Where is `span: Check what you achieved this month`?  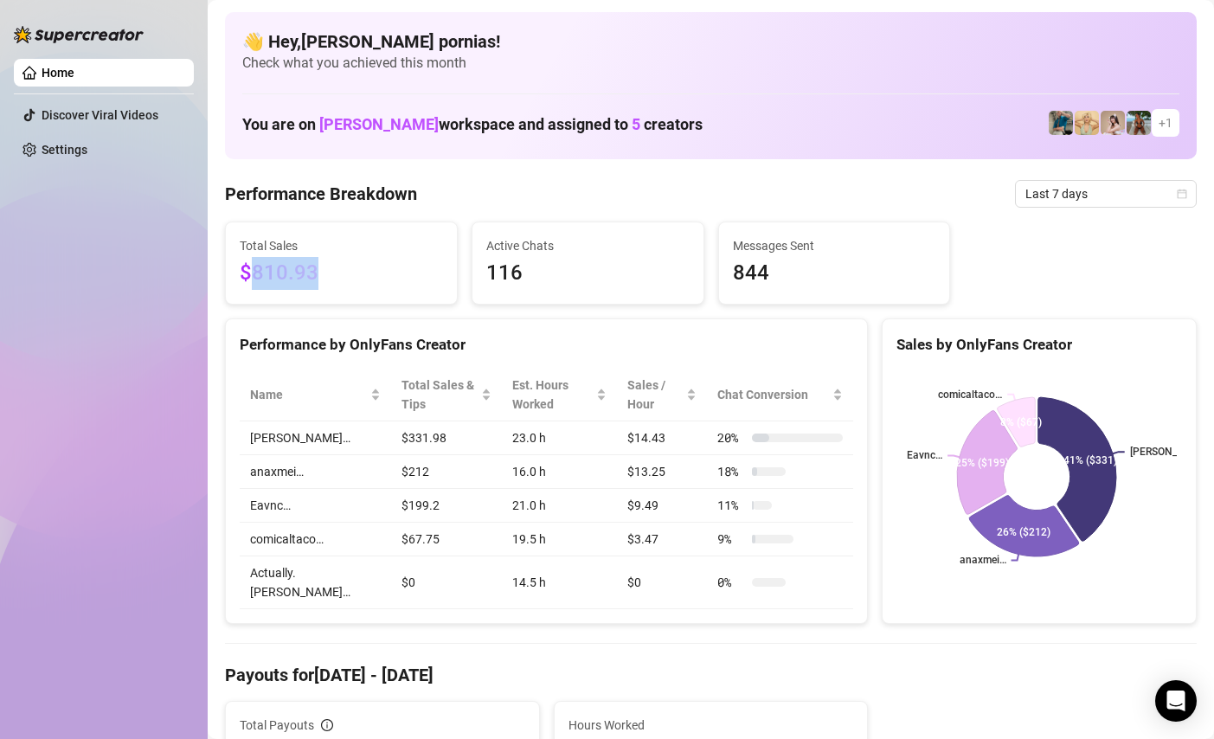 span: Check what you achieved this month is located at coordinates (711, 63).